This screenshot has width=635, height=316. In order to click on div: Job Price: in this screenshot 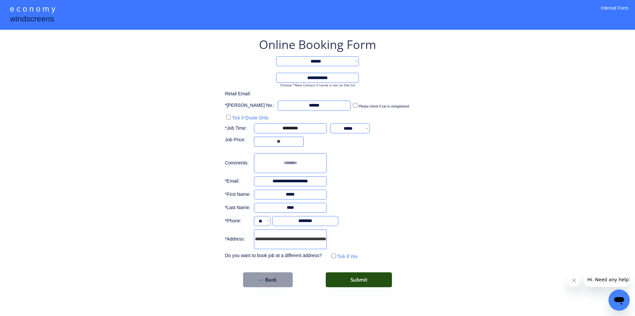, I will do `click(238, 140)`.